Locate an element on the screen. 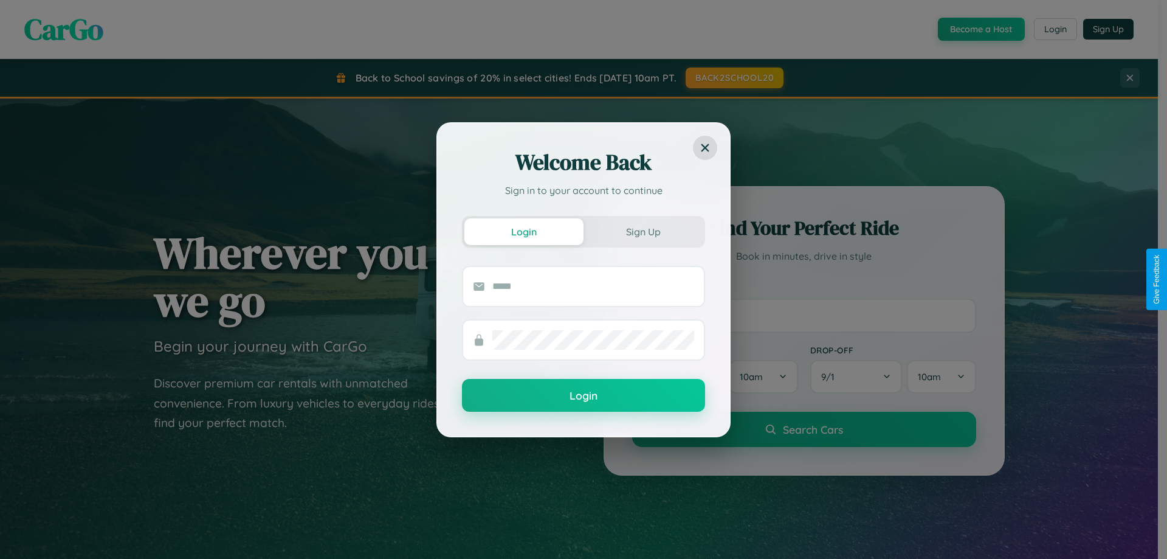 This screenshot has width=1167, height=559. h2: Welcome Back is located at coordinates (584, 162).